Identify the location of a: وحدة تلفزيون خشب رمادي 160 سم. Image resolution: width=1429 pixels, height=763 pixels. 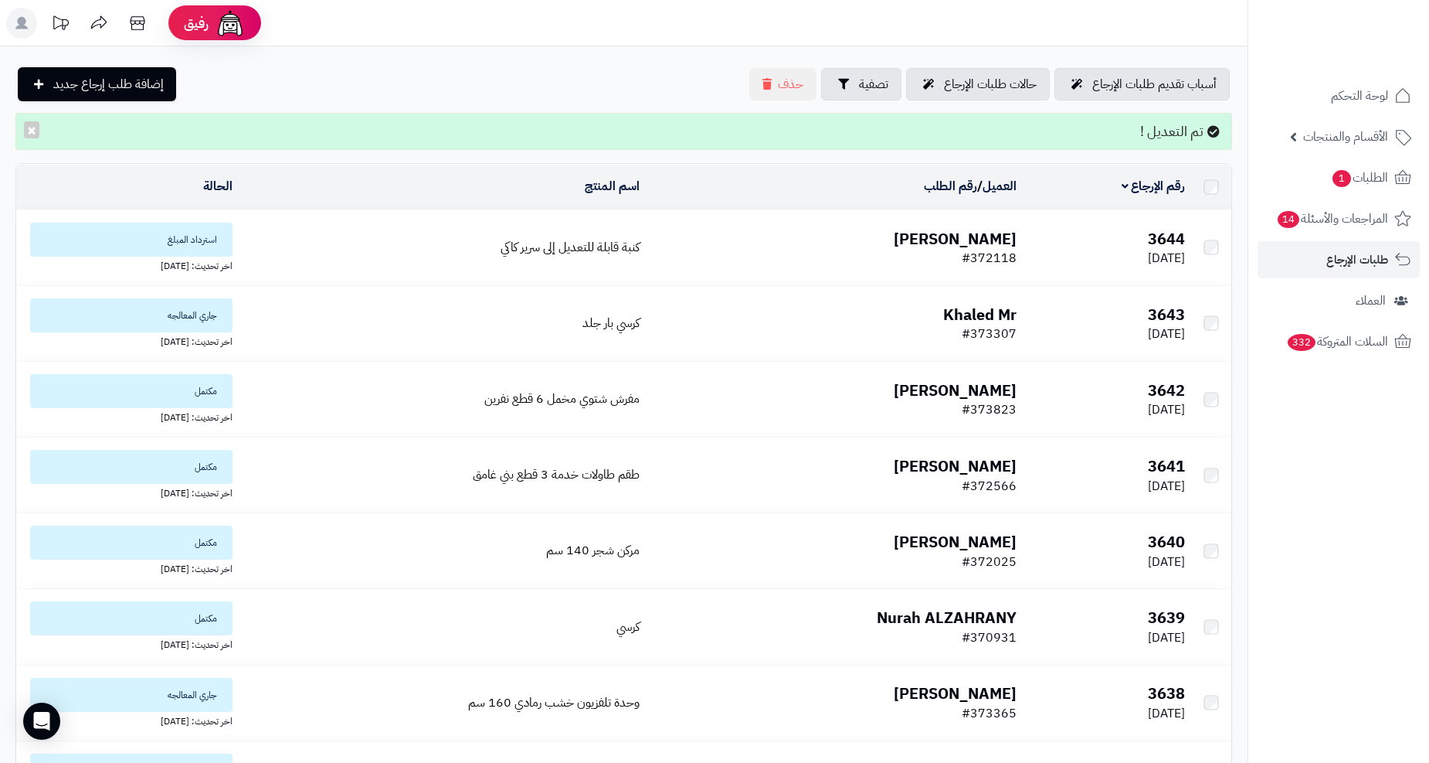
(554, 702).